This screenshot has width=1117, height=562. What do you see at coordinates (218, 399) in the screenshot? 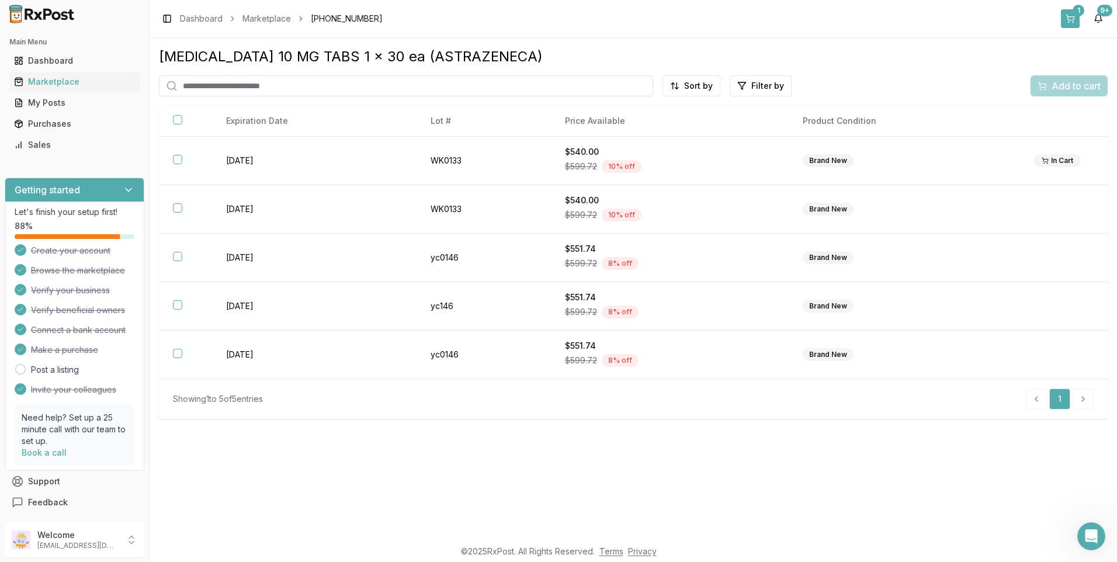
I see `div: Showing 1 to 5 of 5 entries` at bounding box center [218, 399].